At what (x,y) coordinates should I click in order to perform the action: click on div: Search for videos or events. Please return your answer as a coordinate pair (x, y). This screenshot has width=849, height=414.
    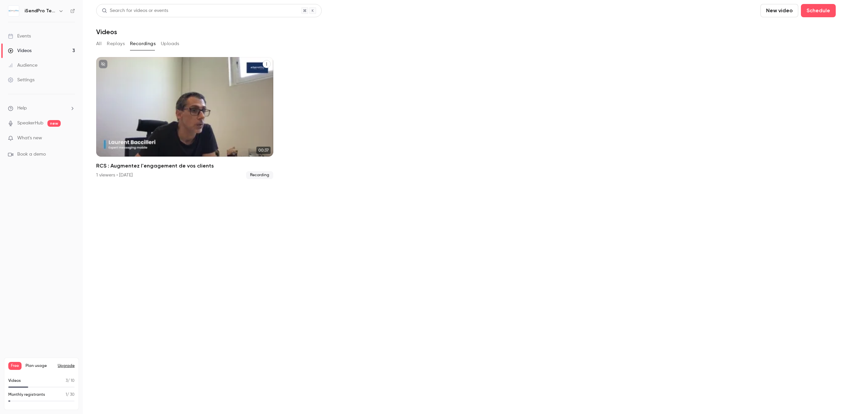
    Looking at the image, I should click on (135, 11).